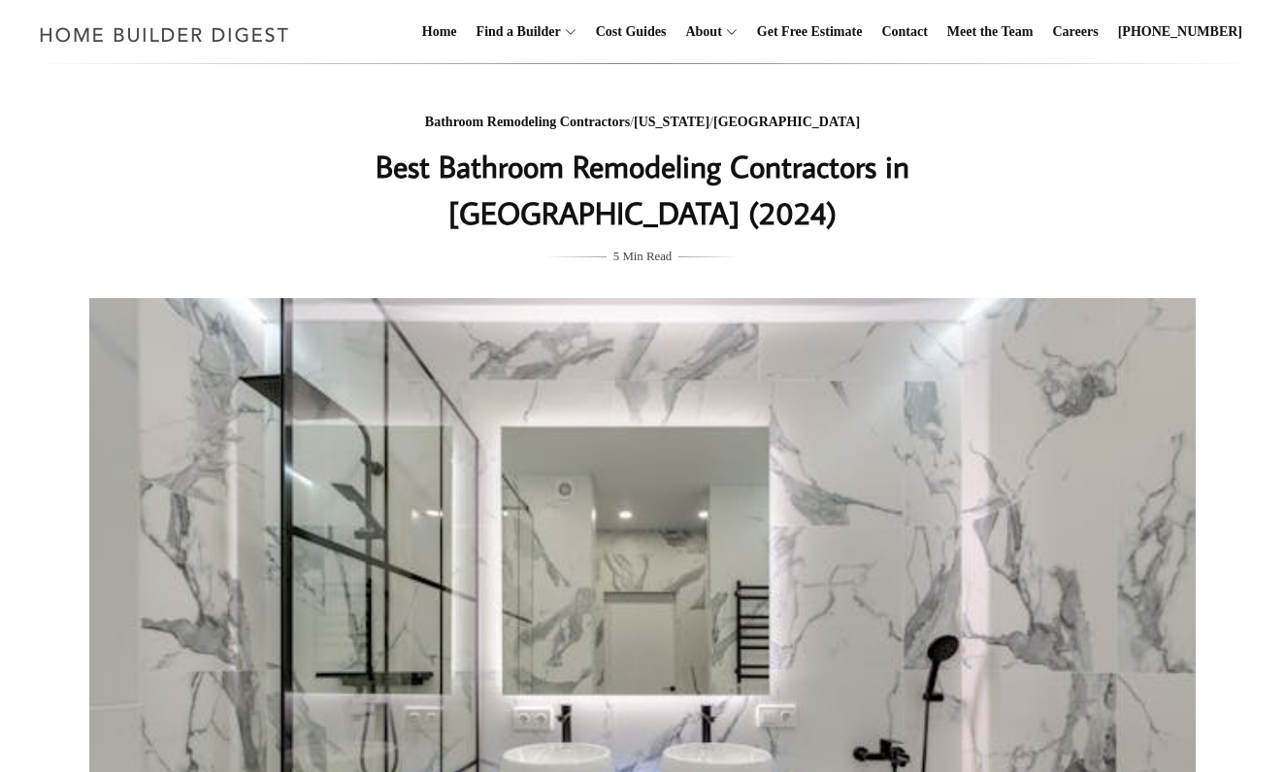 The image size is (1285, 772). Describe the element at coordinates (699, 32) in the screenshot. I see `a: About` at that location.